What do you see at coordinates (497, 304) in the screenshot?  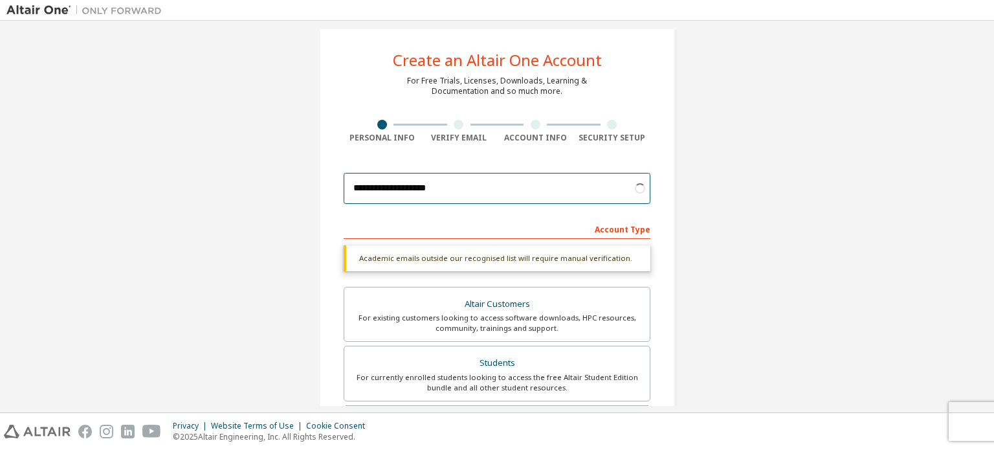 I see `div: Altair Customers` at bounding box center [497, 304].